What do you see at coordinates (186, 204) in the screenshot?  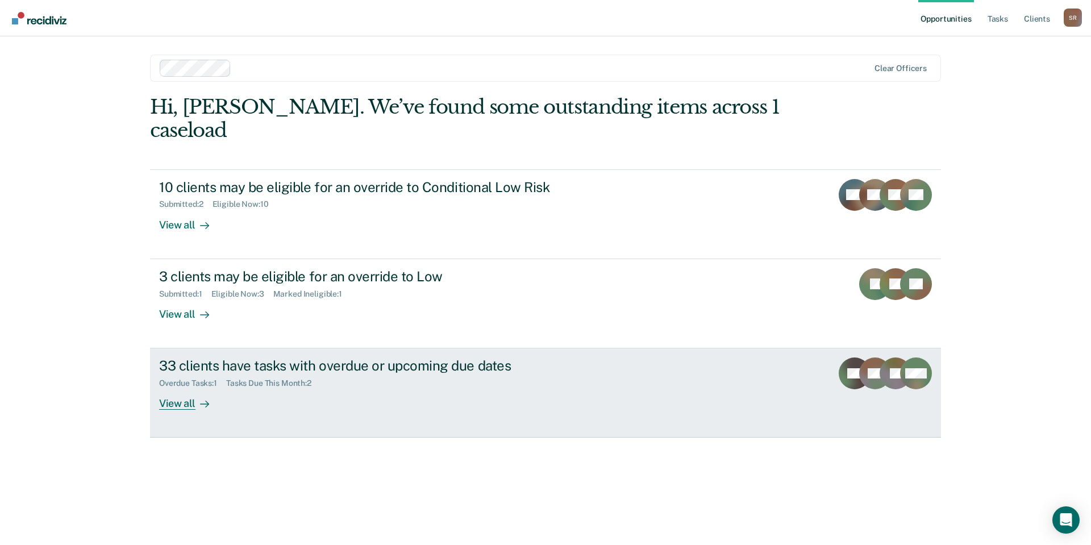 I see `div: Submitted : 2` at bounding box center [186, 204].